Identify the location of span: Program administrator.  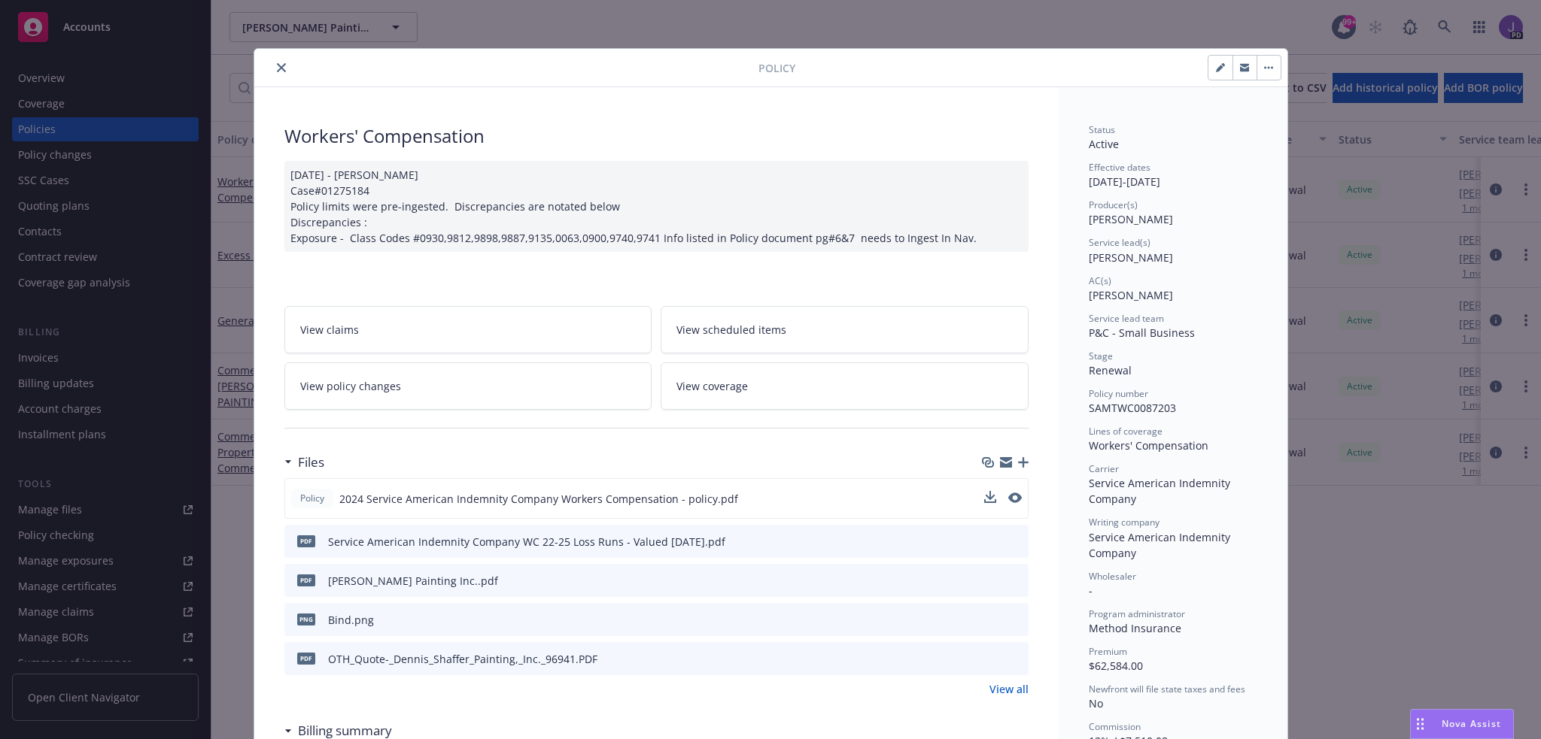
(1137, 614).